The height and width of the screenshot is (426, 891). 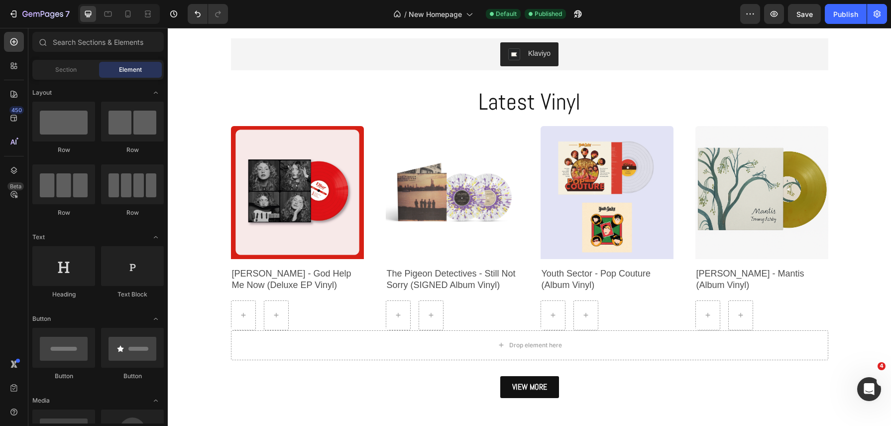 What do you see at coordinates (368, 317) in the screenshot?
I see `div: Drop element here` at bounding box center [368, 317].